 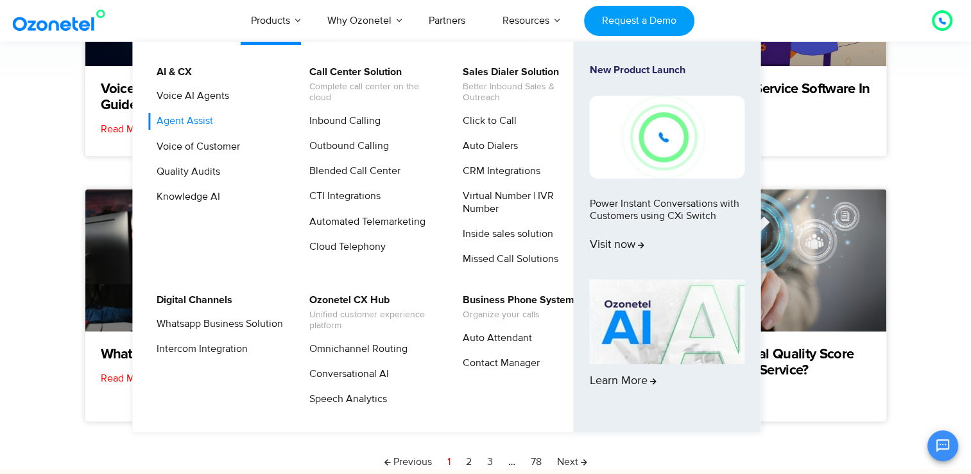 What do you see at coordinates (199, 349) in the screenshot?
I see `a: Intercom Integration` at bounding box center [199, 349].